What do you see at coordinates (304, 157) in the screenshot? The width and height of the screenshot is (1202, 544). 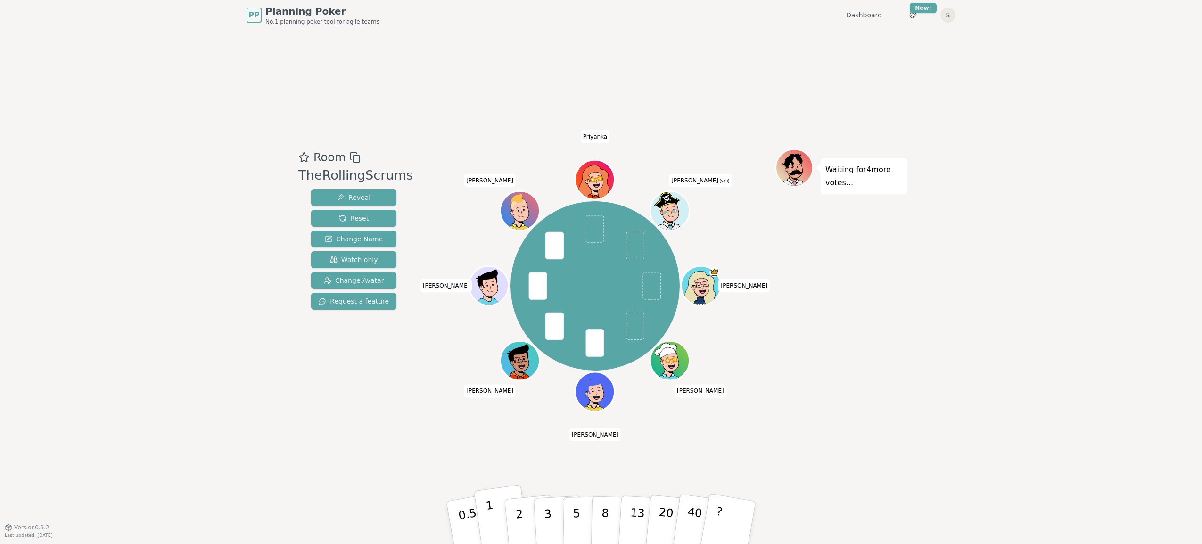 I see `button: Add as favourite` at bounding box center [304, 157].